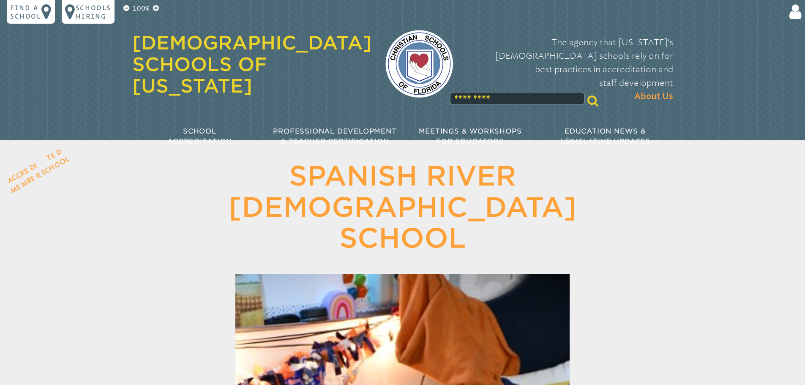 The width and height of the screenshot is (805, 385). Describe the element at coordinates (605, 136) in the screenshot. I see `span: Education News & Legislative Updates` at that location.